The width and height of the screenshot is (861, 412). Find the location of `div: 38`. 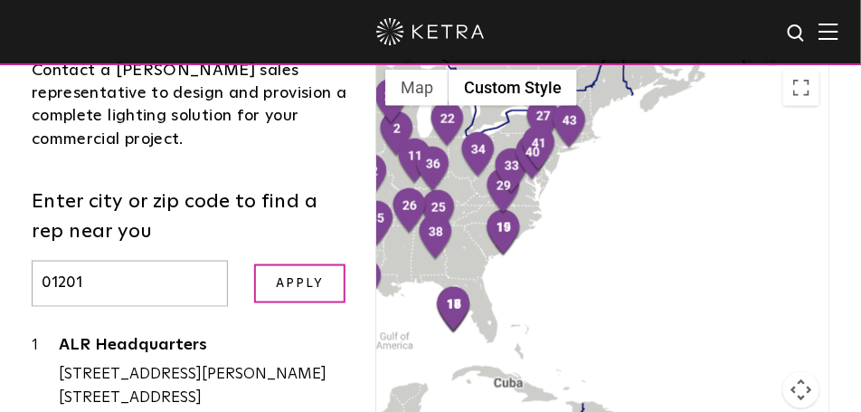

div: 38 is located at coordinates (436, 238).